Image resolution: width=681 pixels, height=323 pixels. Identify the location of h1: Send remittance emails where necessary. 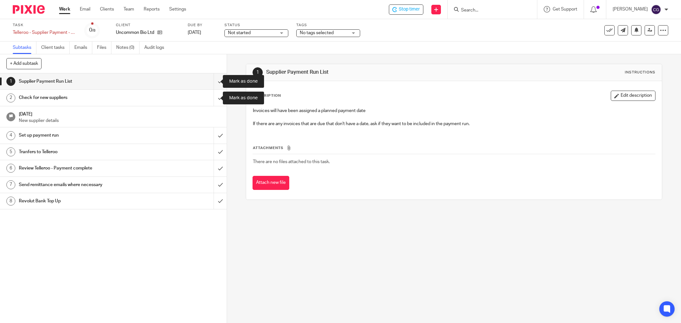
(82, 185).